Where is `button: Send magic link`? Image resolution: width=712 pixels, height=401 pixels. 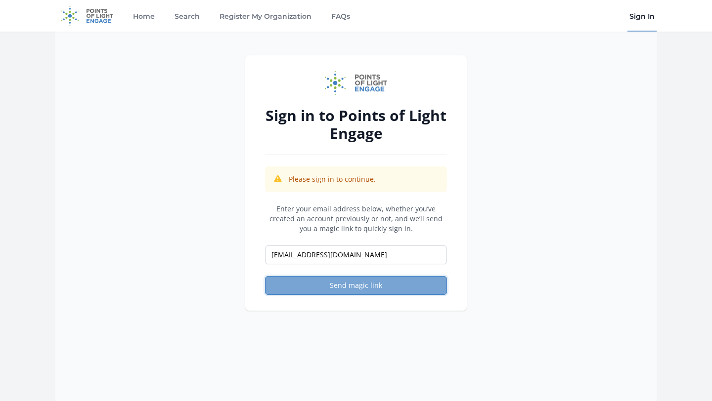
button: Send magic link is located at coordinates (356, 286).